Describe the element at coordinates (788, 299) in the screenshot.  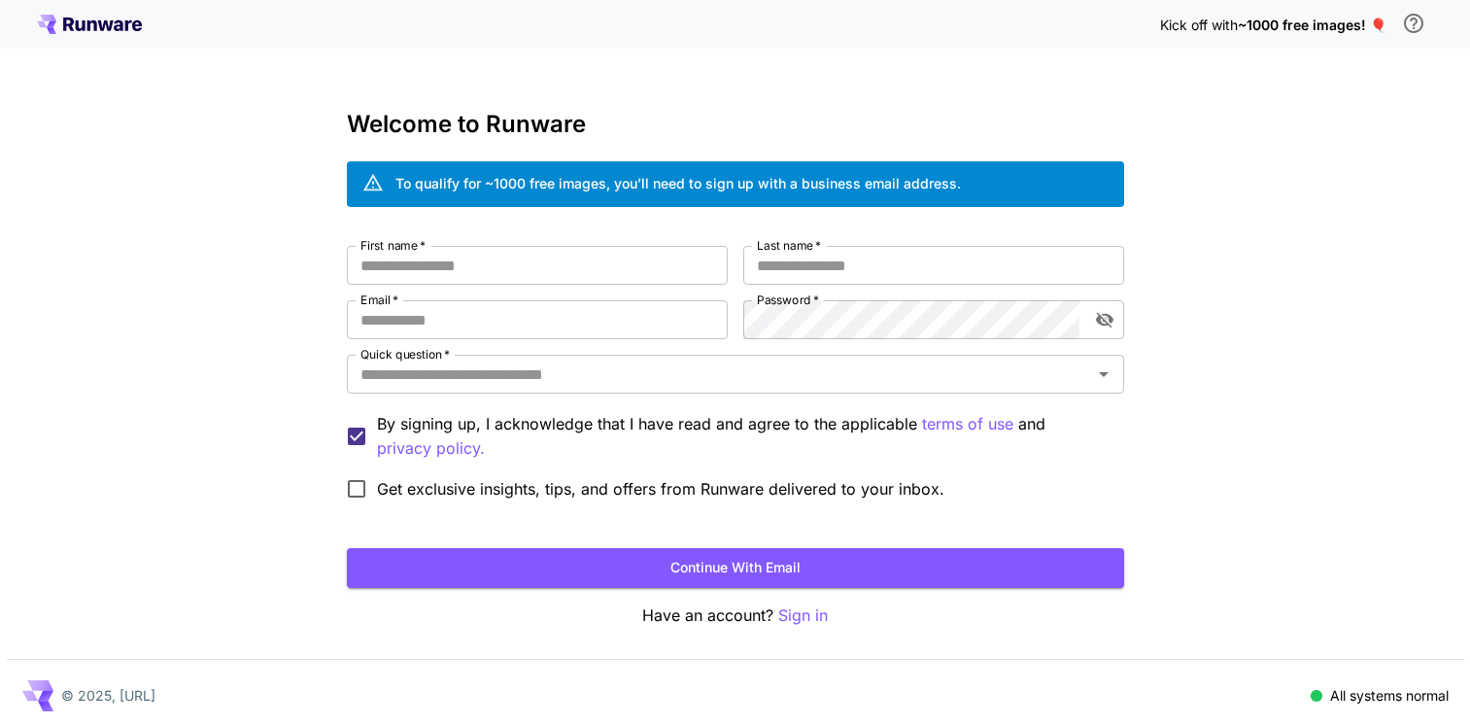
I see `label: Password` at that location.